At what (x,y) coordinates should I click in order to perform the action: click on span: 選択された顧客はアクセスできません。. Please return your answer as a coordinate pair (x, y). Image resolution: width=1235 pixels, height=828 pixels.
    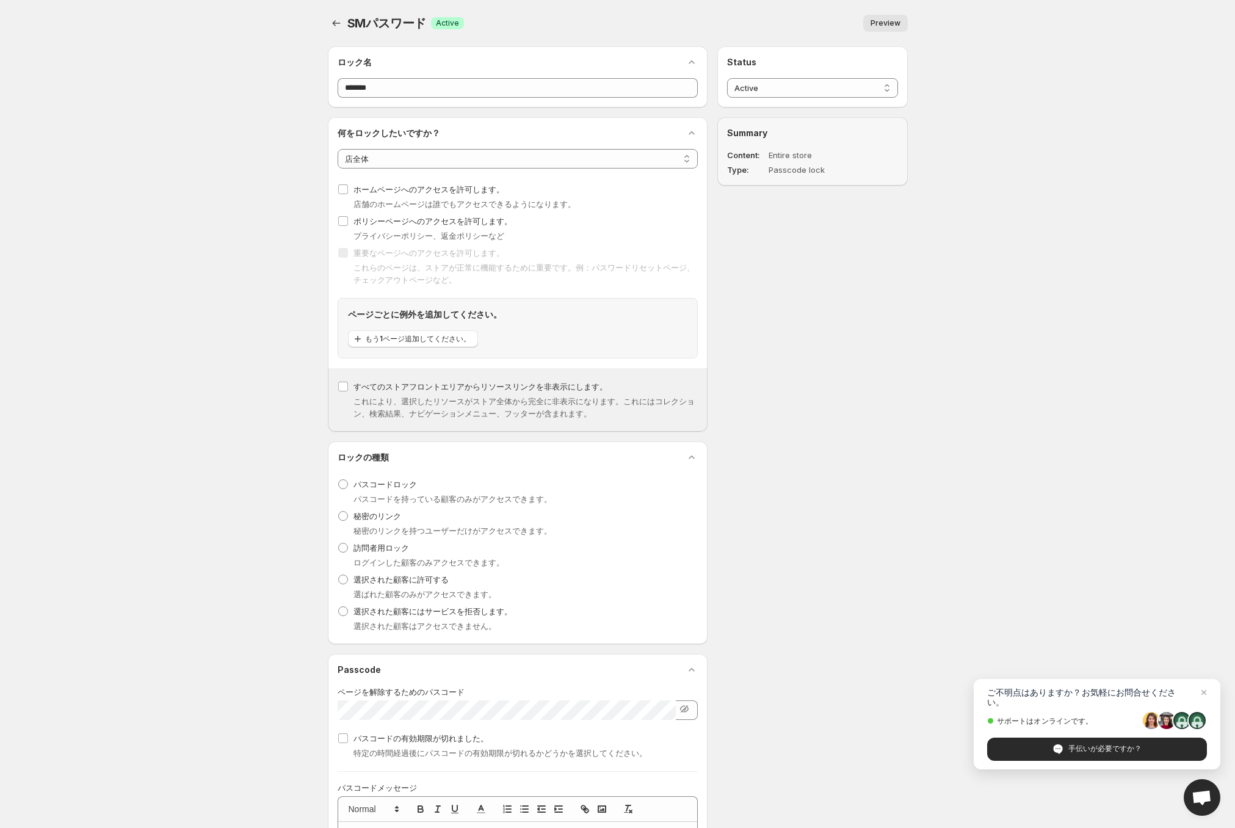
    Looking at the image, I should click on (425, 626).